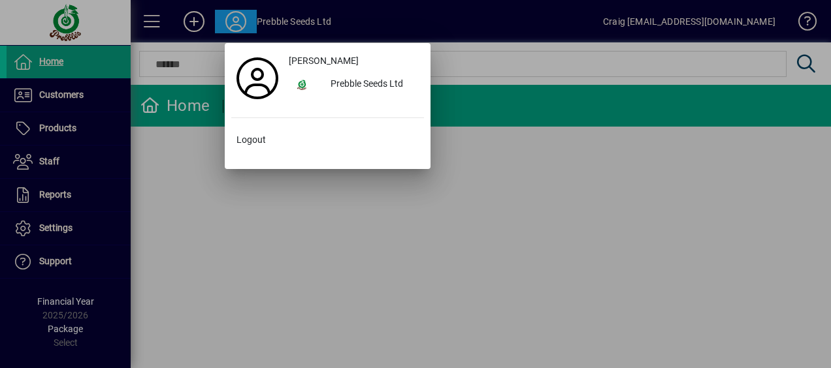  I want to click on button: Logout, so click(327, 140).